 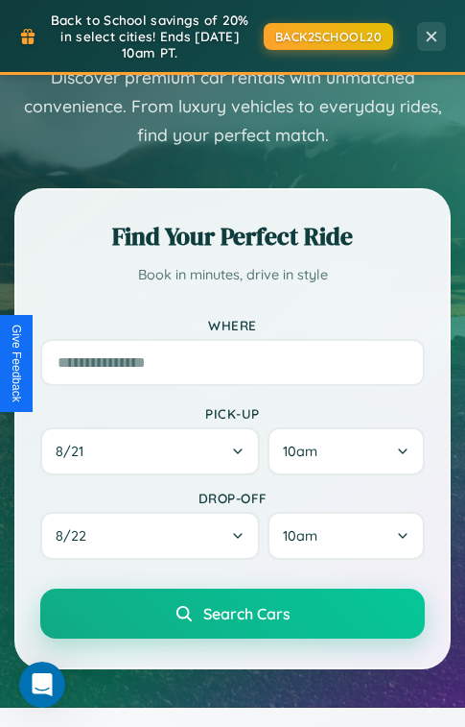 I want to click on label: Where, so click(x=232, y=324).